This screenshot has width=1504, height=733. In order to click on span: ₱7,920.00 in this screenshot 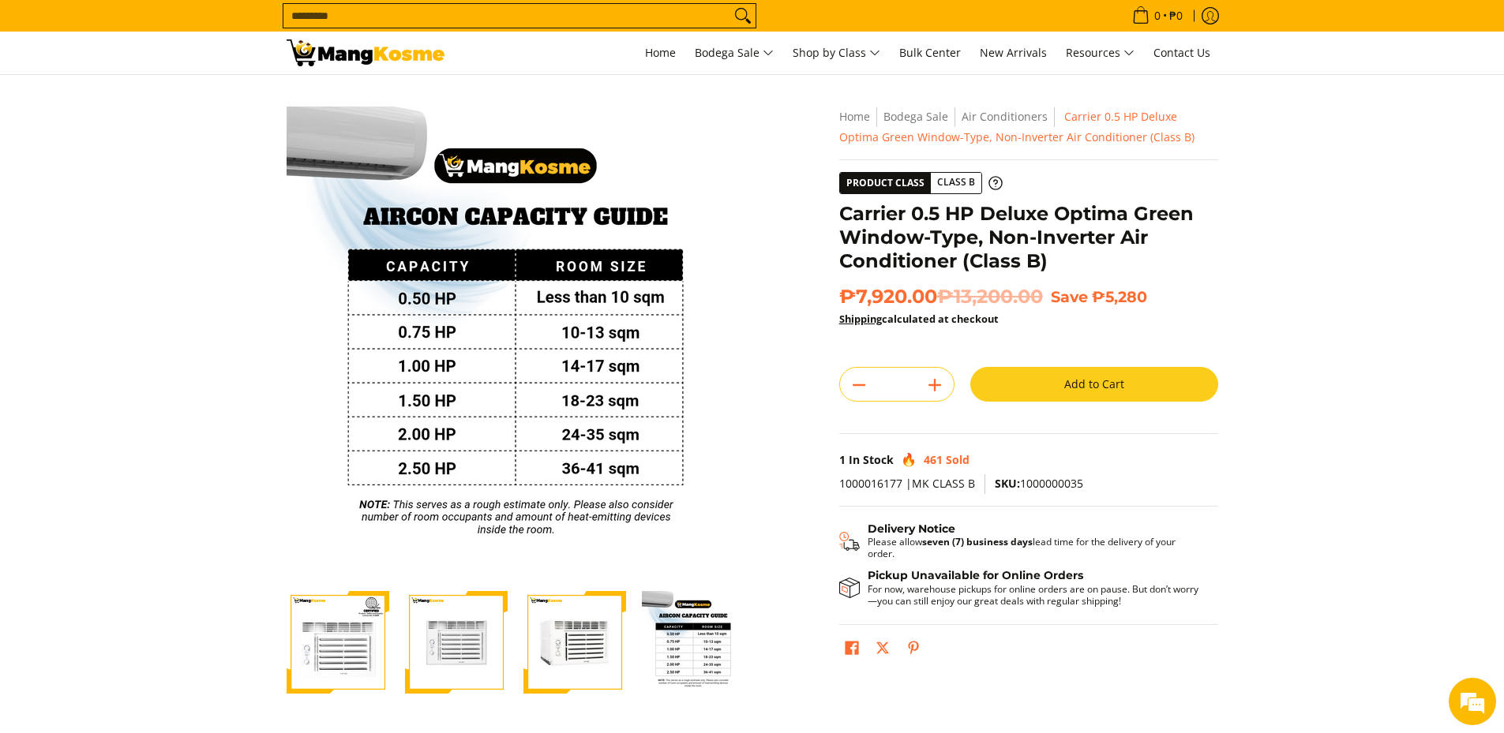, I will do `click(941, 297)`.